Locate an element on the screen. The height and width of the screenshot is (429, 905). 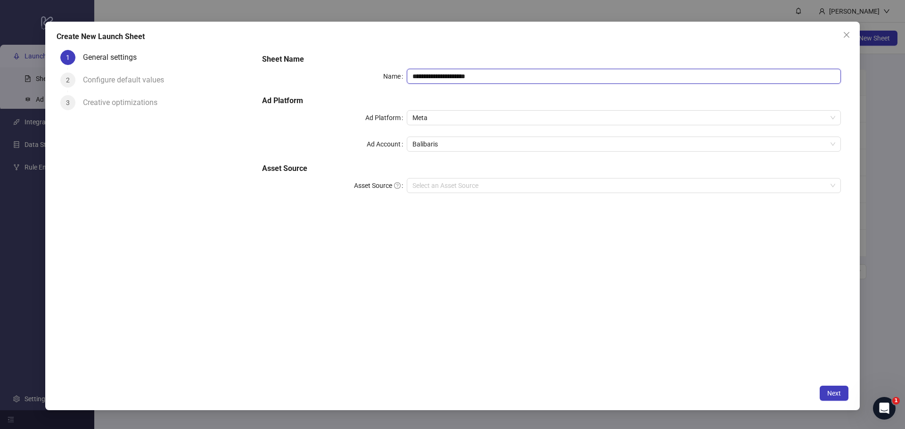
h5: Ad Platform is located at coordinates (551, 101).